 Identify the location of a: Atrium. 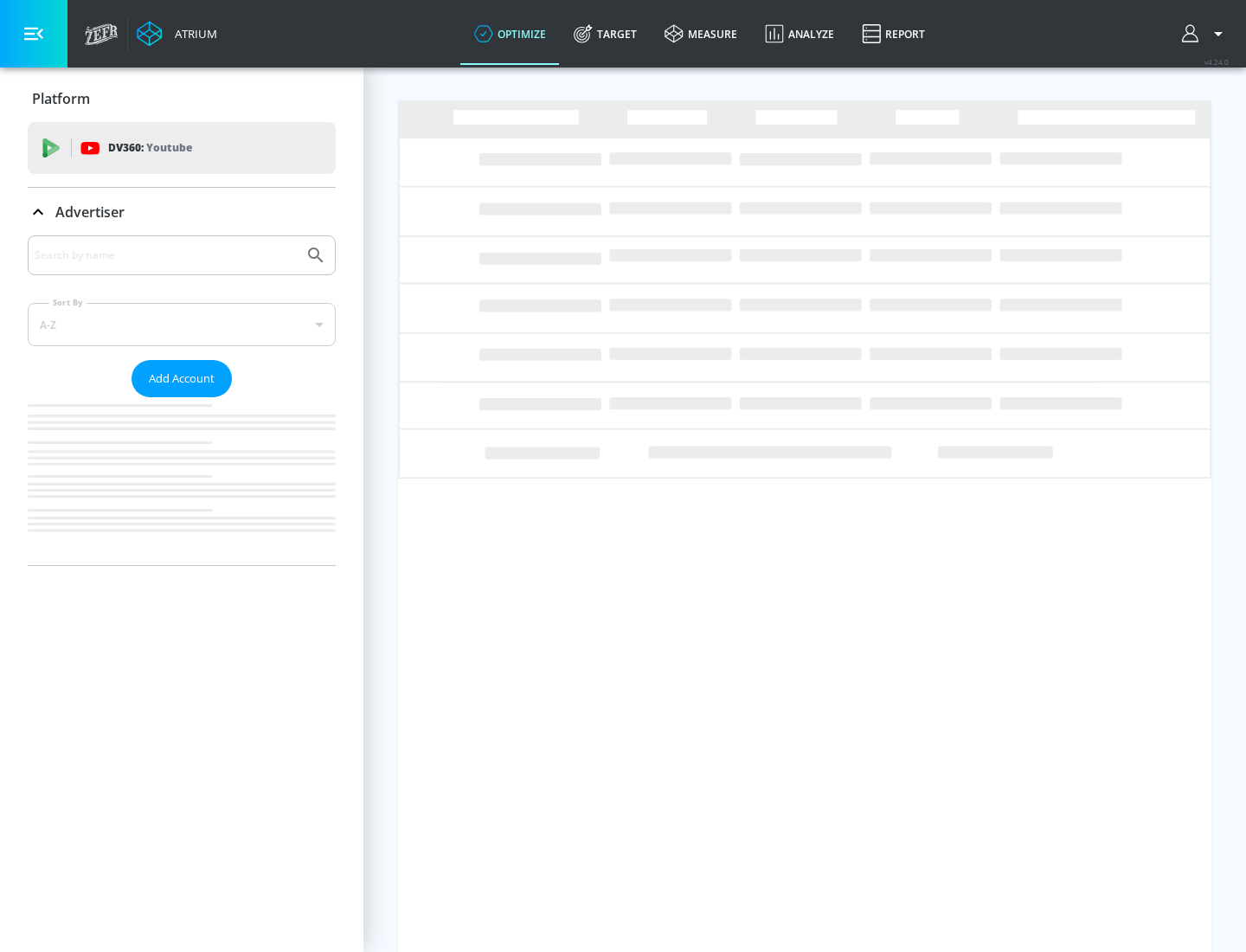
(176, 34).